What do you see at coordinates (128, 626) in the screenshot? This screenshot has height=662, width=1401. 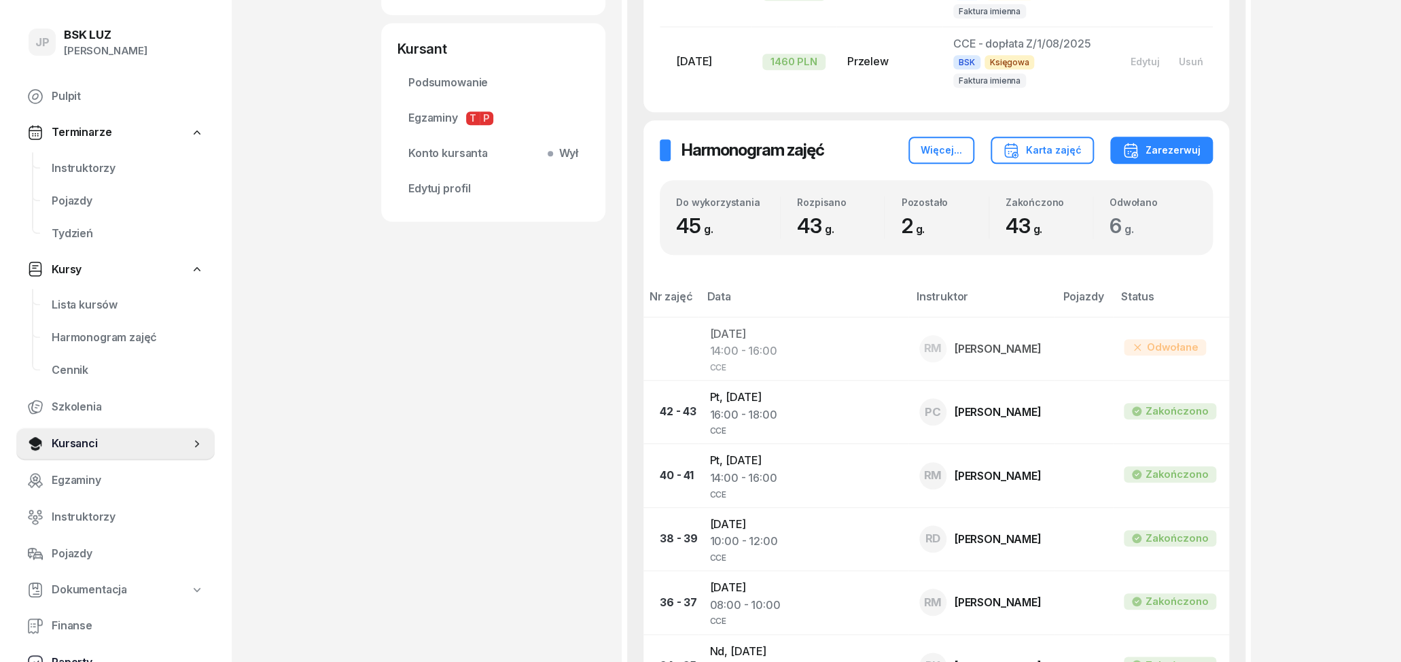 I see `span: Finanse` at bounding box center [128, 626].